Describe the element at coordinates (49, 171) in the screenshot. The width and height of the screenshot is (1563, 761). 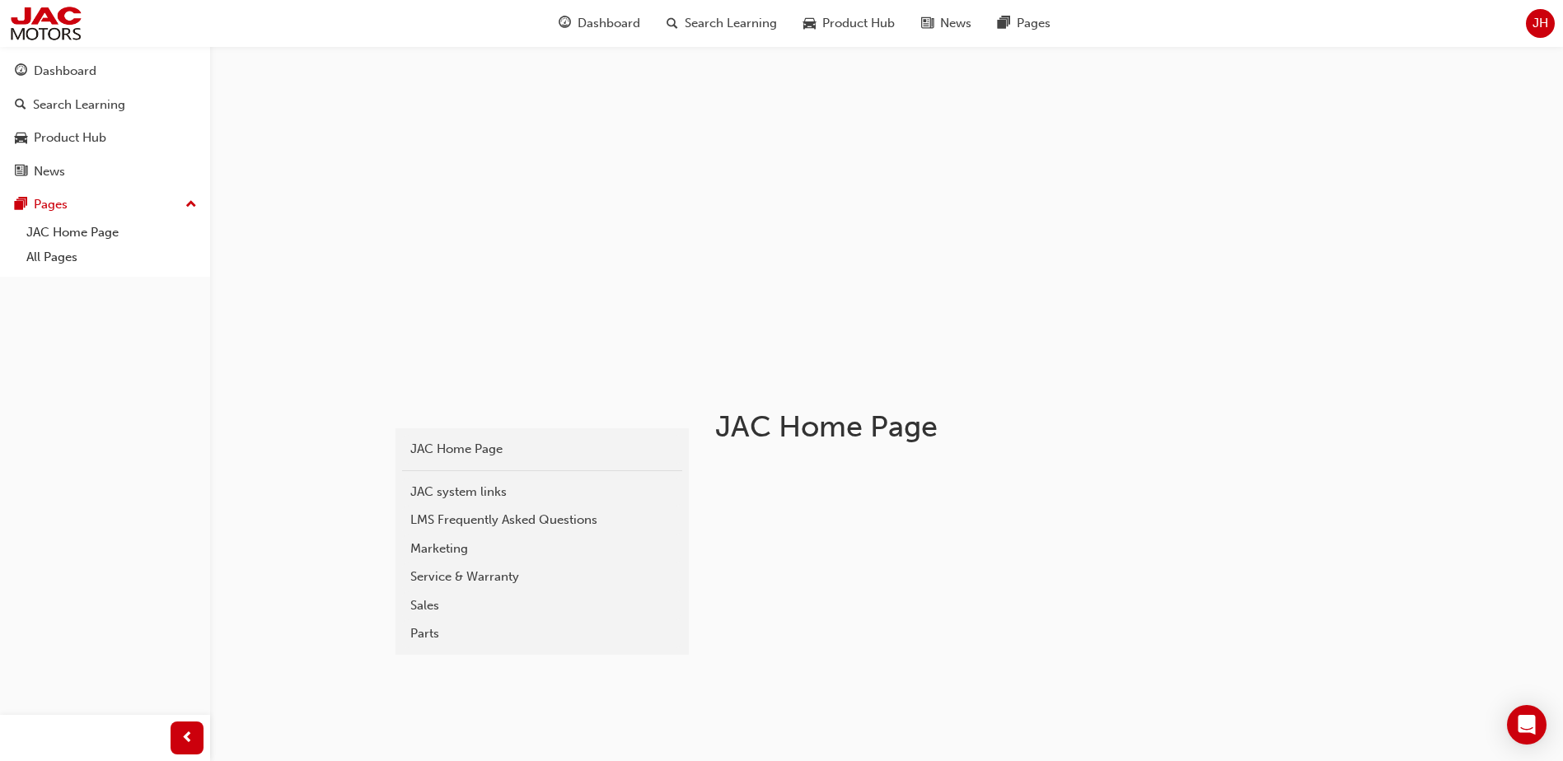
I see `div: News` at that location.